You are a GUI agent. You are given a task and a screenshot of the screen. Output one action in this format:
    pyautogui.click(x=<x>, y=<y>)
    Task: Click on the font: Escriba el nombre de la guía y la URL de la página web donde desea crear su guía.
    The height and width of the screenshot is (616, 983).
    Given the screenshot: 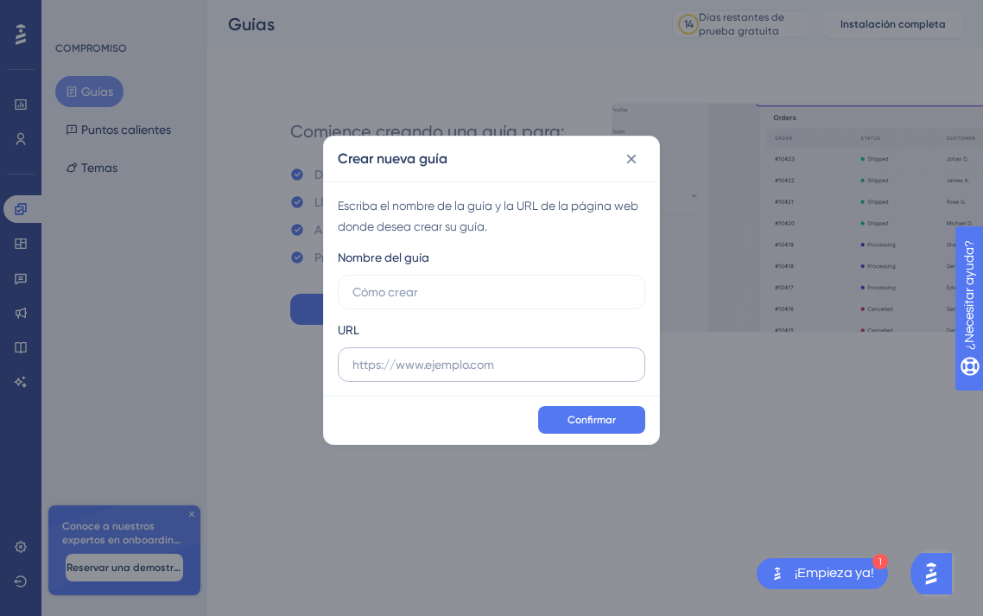 What is the action you would take?
    pyautogui.click(x=488, y=216)
    